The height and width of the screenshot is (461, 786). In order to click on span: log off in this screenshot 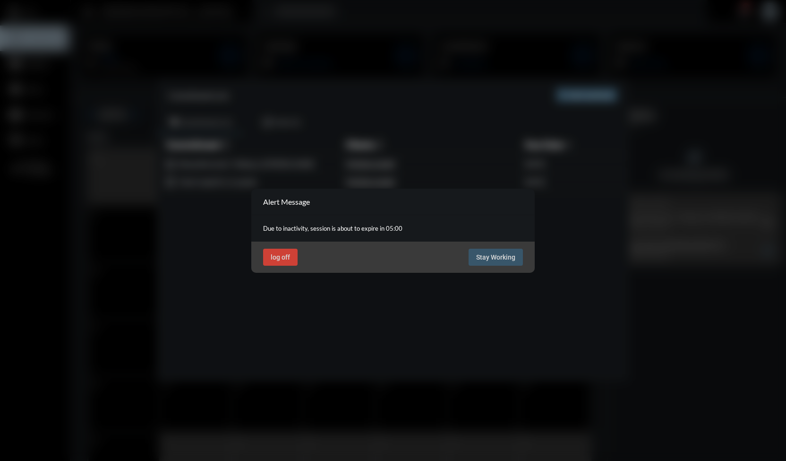, I will do `click(280, 257)`.